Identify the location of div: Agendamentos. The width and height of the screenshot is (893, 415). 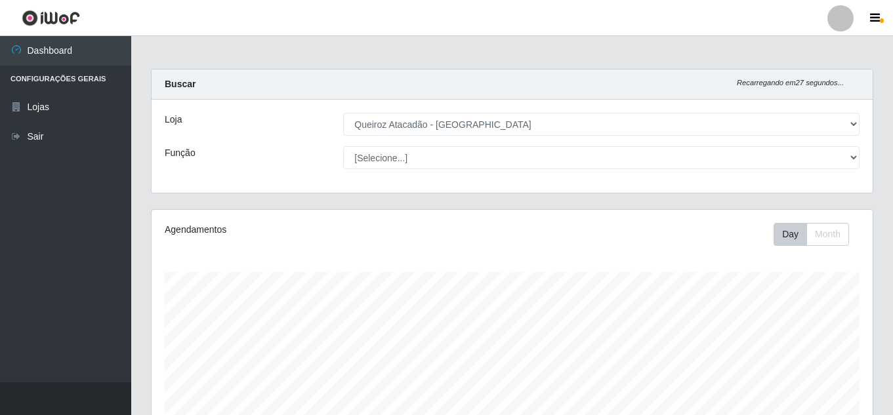
(304, 230).